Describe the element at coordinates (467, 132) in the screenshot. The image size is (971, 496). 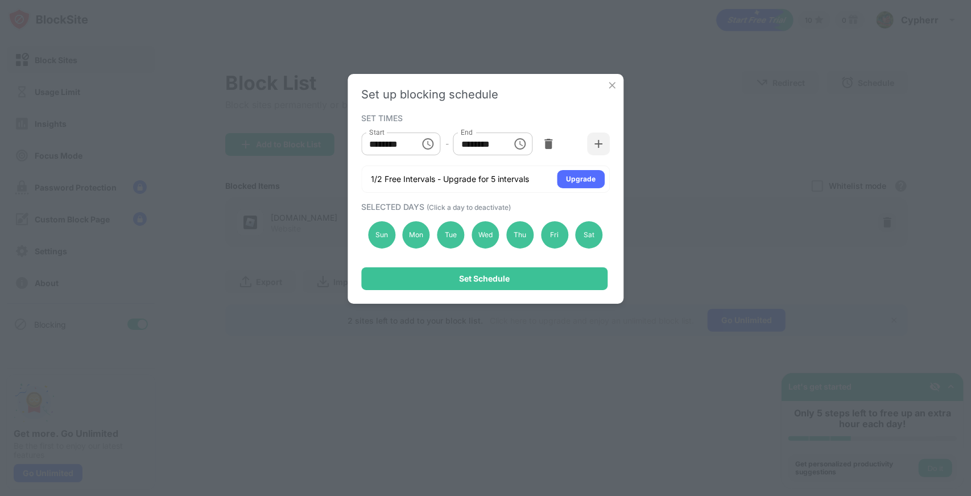
I see `label: End` at that location.